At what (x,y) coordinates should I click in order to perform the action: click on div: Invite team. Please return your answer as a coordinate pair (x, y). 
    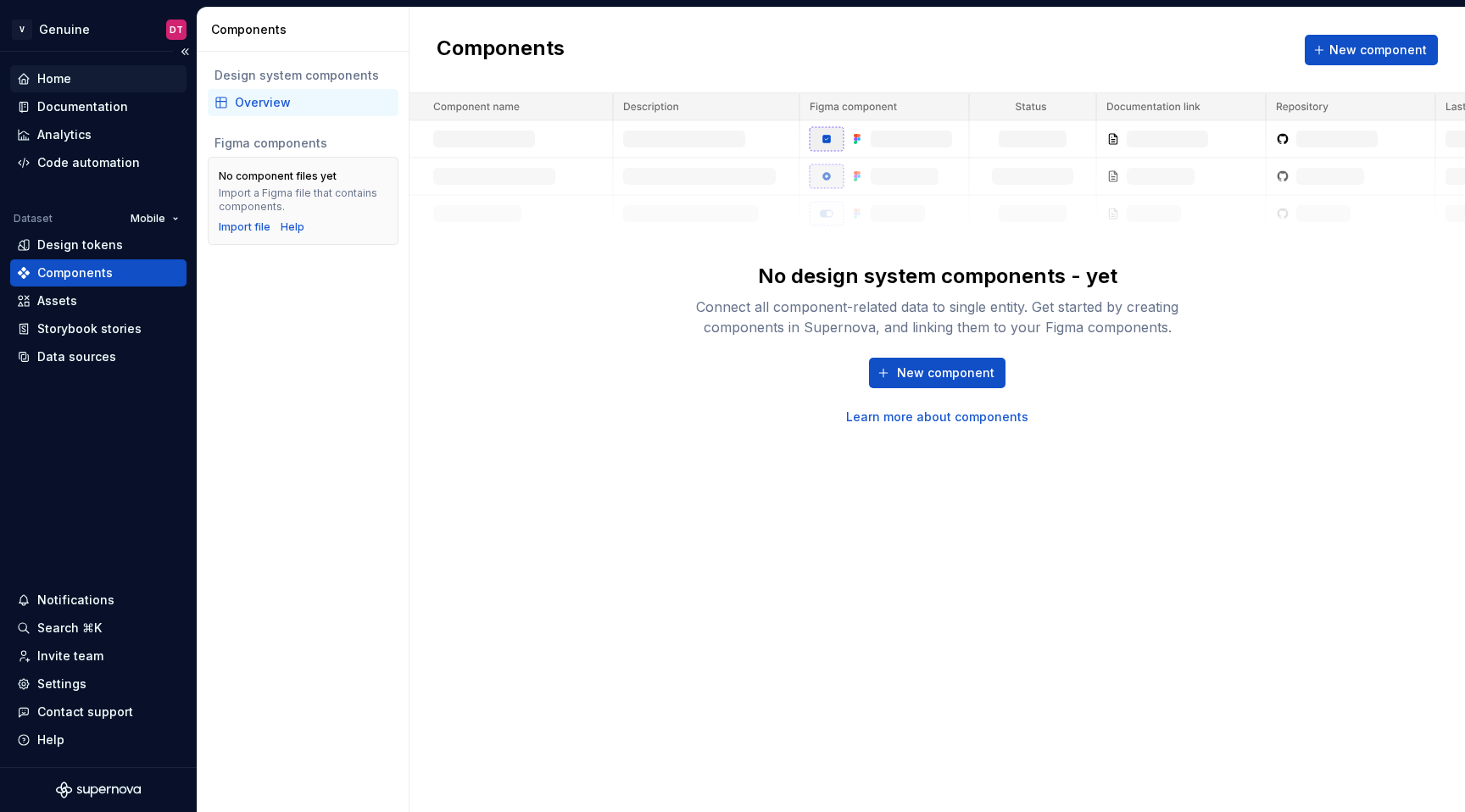
    Looking at the image, I should click on (70, 656).